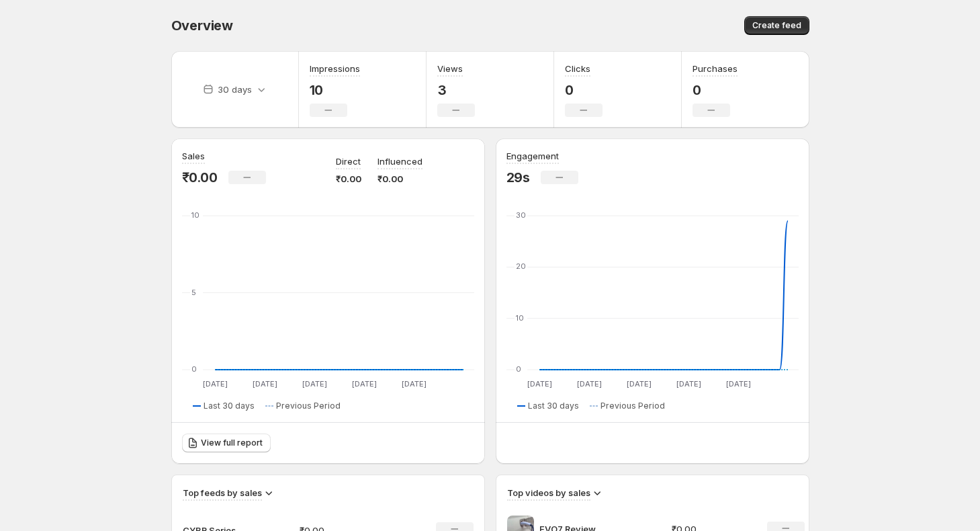 Image resolution: width=980 pixels, height=531 pixels. Describe the element at coordinates (521, 266) in the screenshot. I see `text: 20` at that location.